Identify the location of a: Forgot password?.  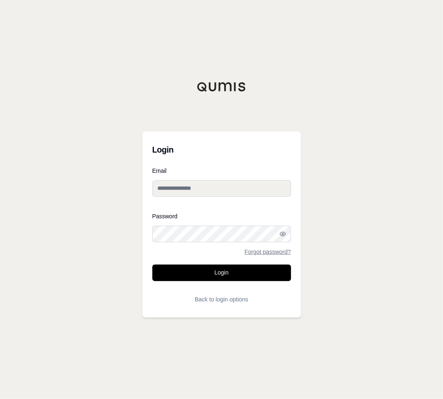
(268, 252).